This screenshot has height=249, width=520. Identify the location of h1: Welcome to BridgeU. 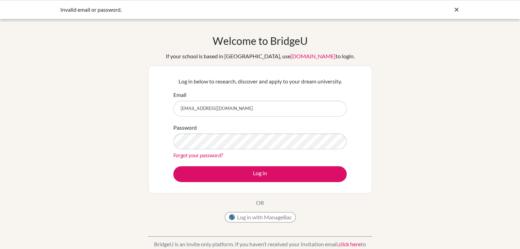
(260, 41).